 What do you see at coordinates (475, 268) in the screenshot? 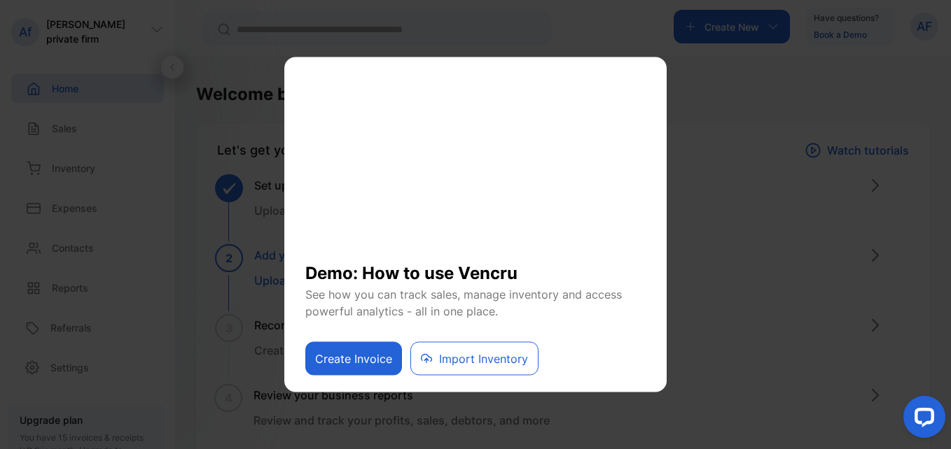
I see `h1: Demo: How to use Vencru` at bounding box center [475, 268].